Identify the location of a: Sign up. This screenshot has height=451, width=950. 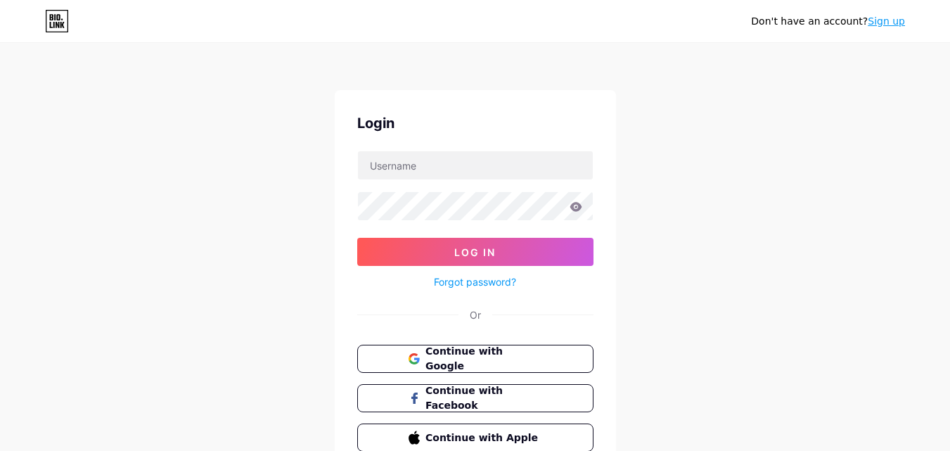
(886, 21).